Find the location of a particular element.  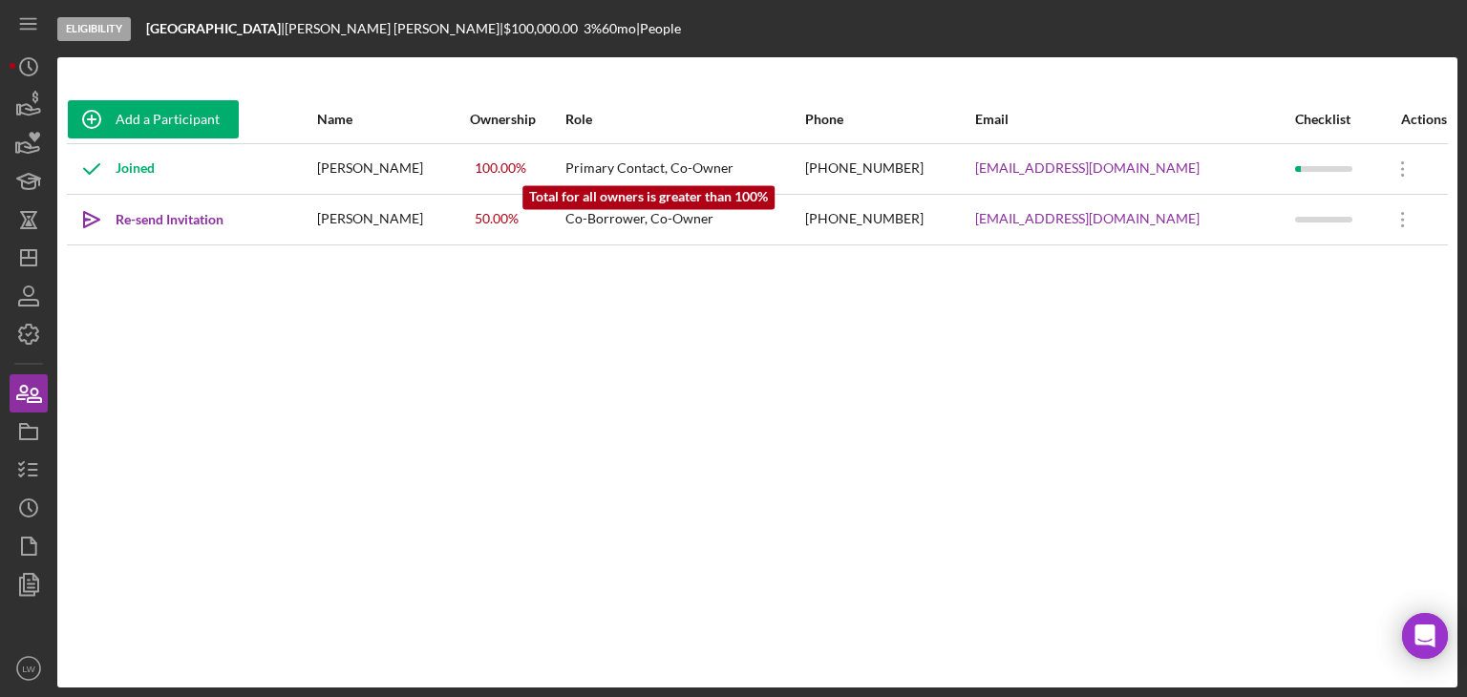

div: Role is located at coordinates (684, 119).